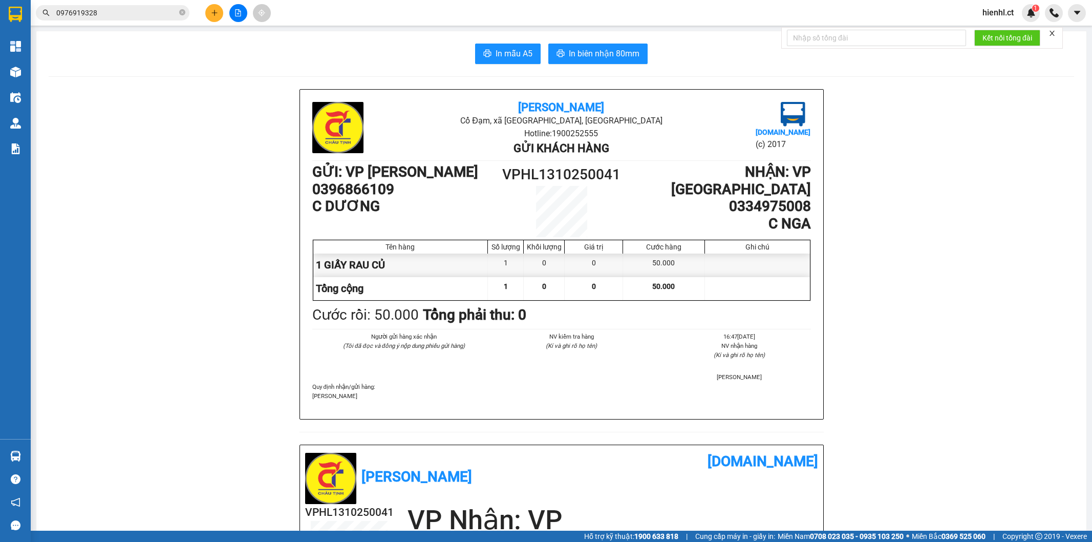  What do you see at coordinates (1007, 38) in the screenshot?
I see `span: Kết nối tổng đài` at bounding box center [1007, 38].